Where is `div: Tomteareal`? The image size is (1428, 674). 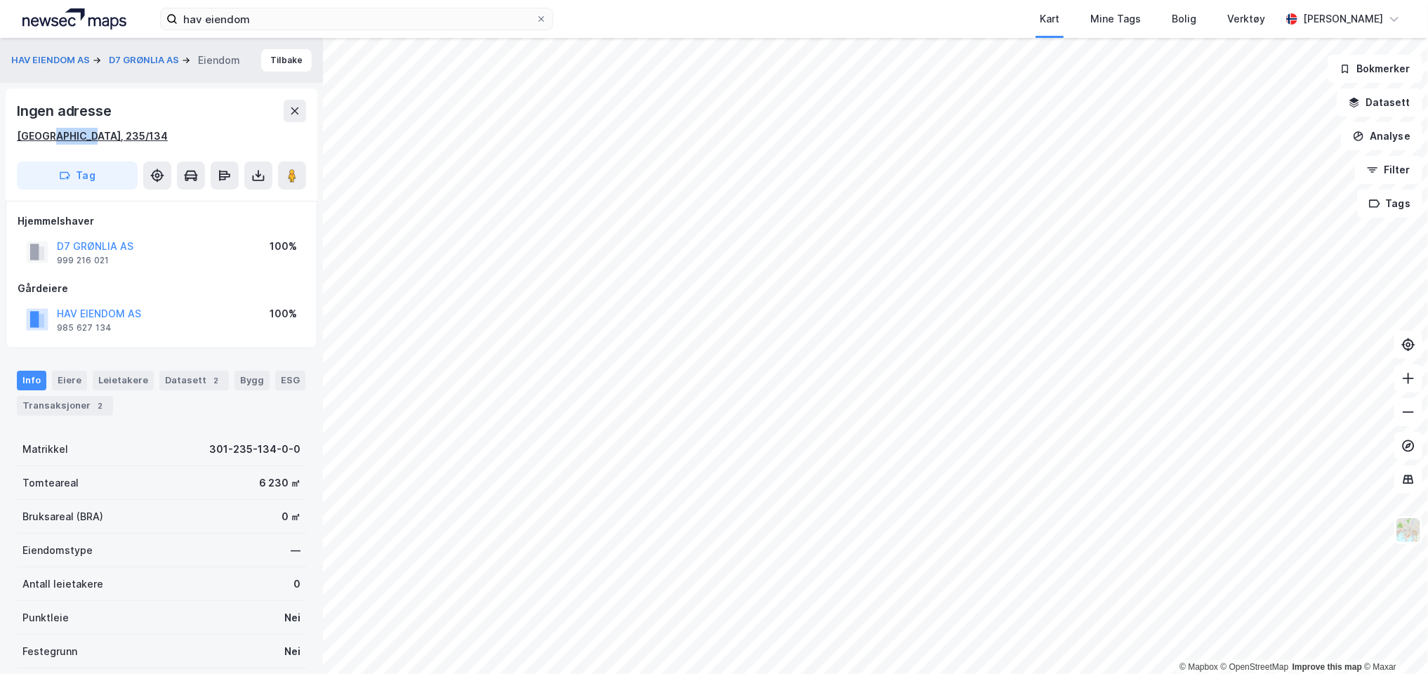 div: Tomteareal is located at coordinates (51, 483).